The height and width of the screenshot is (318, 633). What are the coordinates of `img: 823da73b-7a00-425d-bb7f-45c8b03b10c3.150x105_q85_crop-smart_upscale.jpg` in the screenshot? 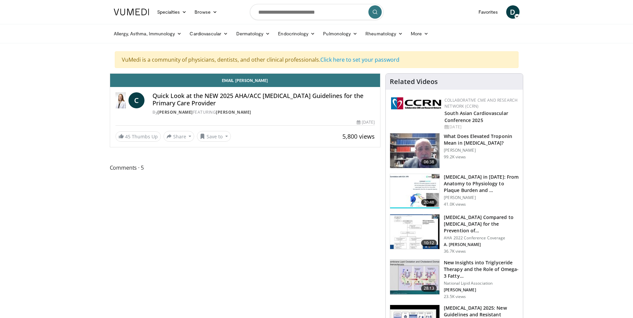 It's located at (415, 192).